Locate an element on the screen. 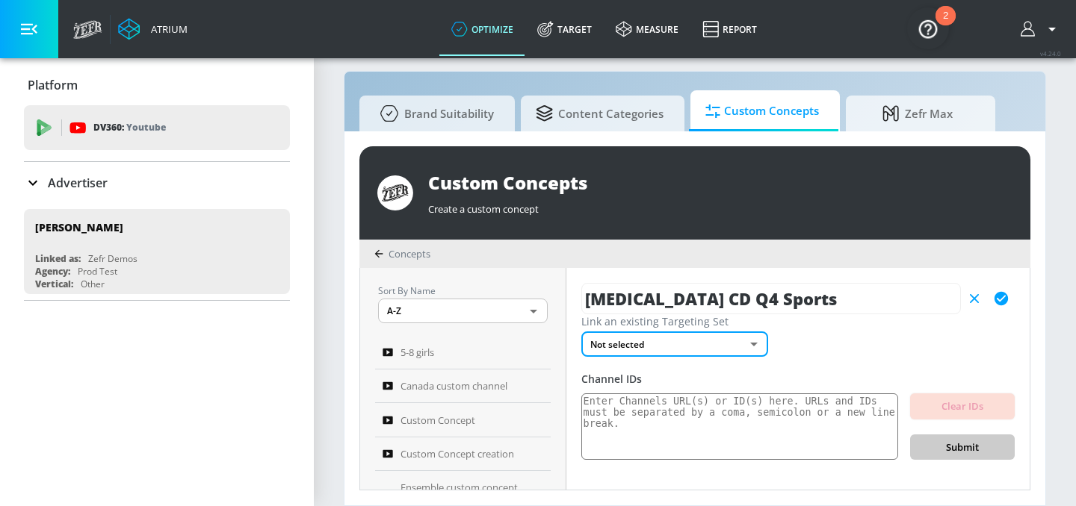 The width and height of the screenshot is (1076, 506). div: Custom Concepts is located at coordinates (720, 182).